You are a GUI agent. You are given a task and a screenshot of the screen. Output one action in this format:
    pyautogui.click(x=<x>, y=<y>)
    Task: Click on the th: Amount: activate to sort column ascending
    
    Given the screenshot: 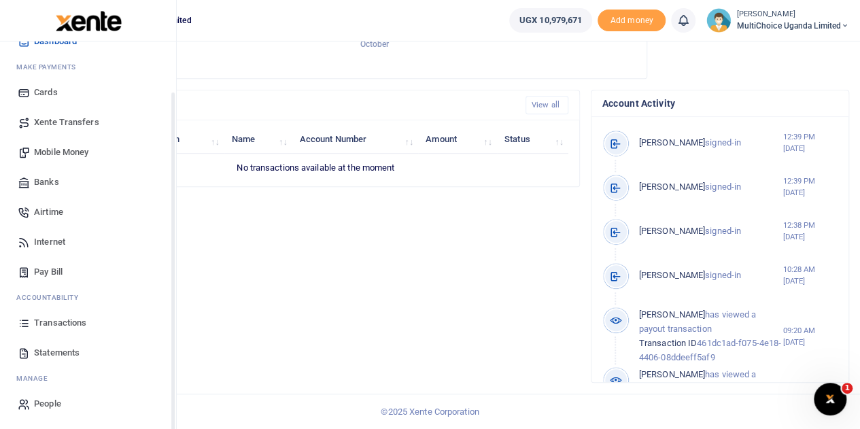 What is the action you would take?
    pyautogui.click(x=458, y=139)
    